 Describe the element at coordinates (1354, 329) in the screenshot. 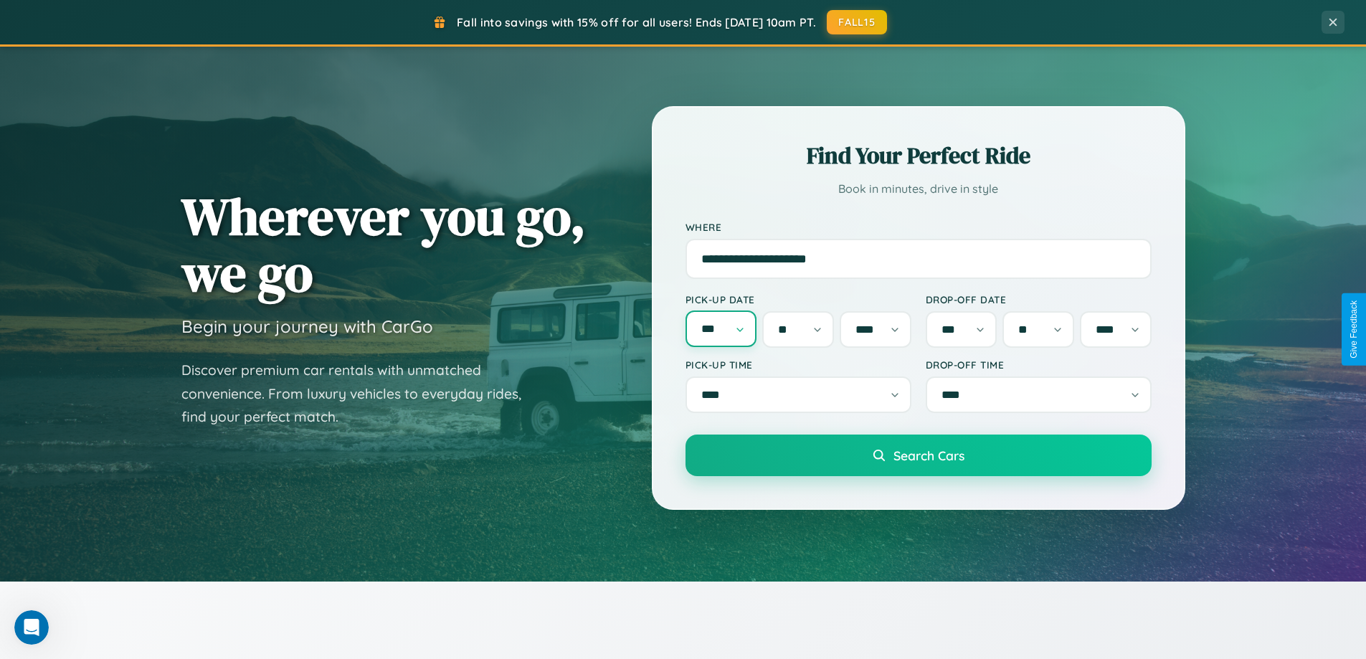

I see `div: Give Feedback` at that location.